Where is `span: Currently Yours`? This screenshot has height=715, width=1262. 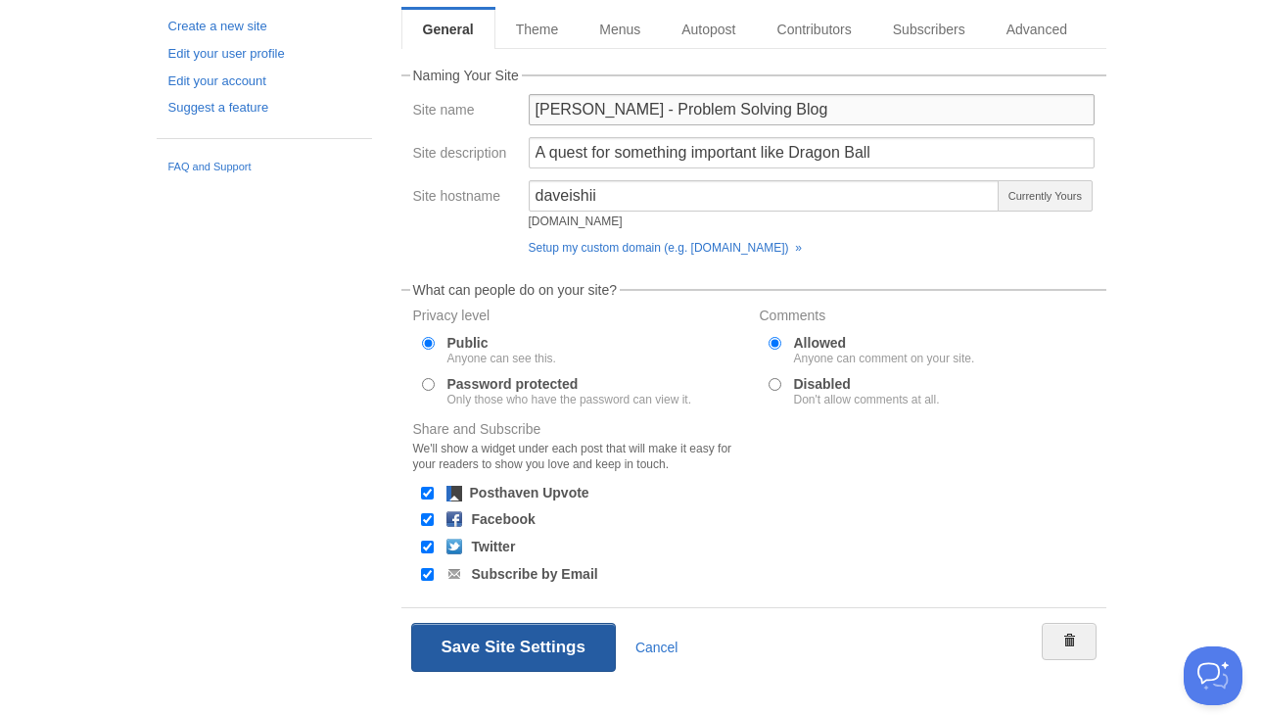
span: Currently Yours is located at coordinates (1045, 196).